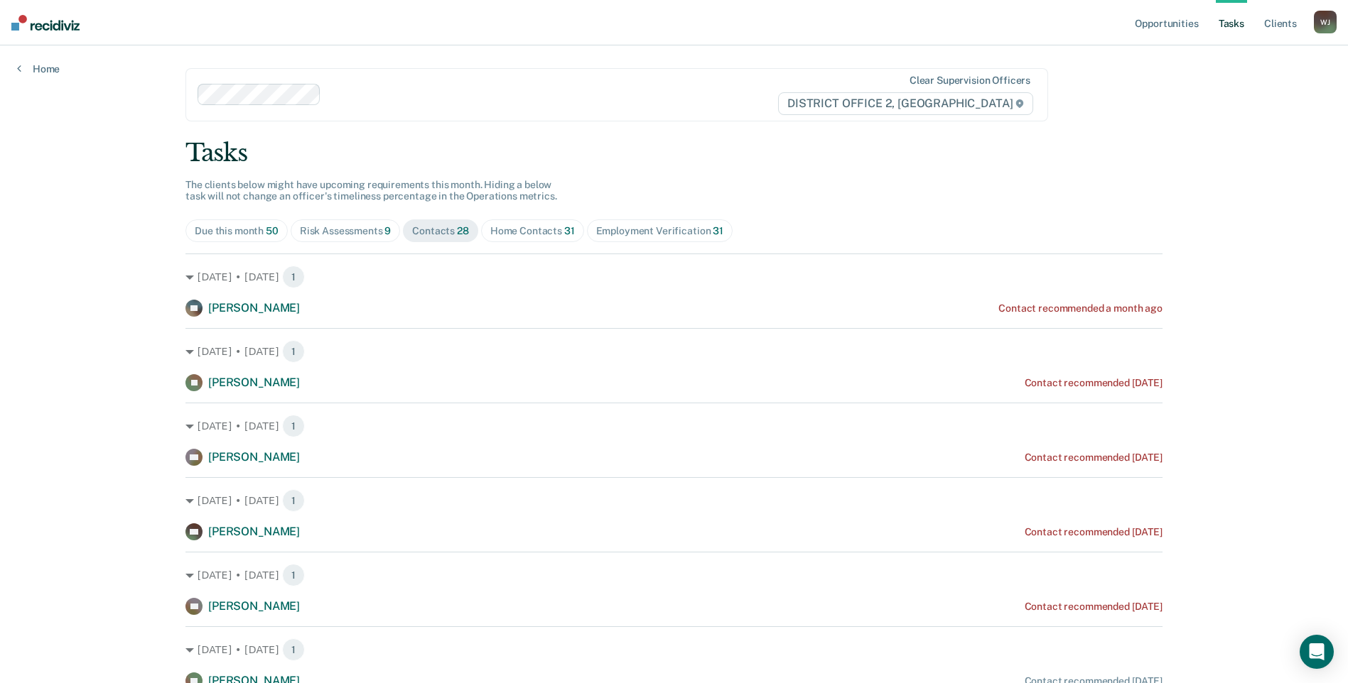 Image resolution: width=1348 pixels, height=683 pixels. What do you see at coordinates (674, 153) in the screenshot?
I see `div: Tasks` at bounding box center [674, 153].